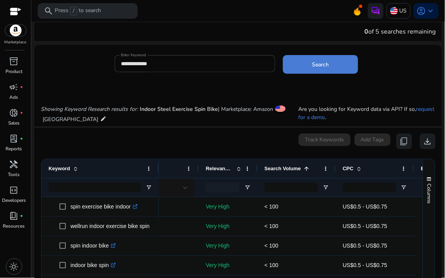 The height and width of the screenshot is (278, 445). Describe the element at coordinates (427, 142) in the screenshot. I see `button: download` at that location.